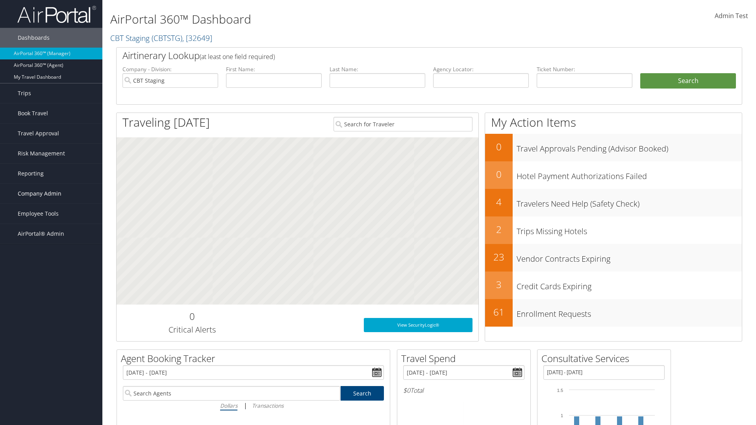 The height and width of the screenshot is (425, 756). I want to click on span: AirPortal® Admin, so click(41, 234).